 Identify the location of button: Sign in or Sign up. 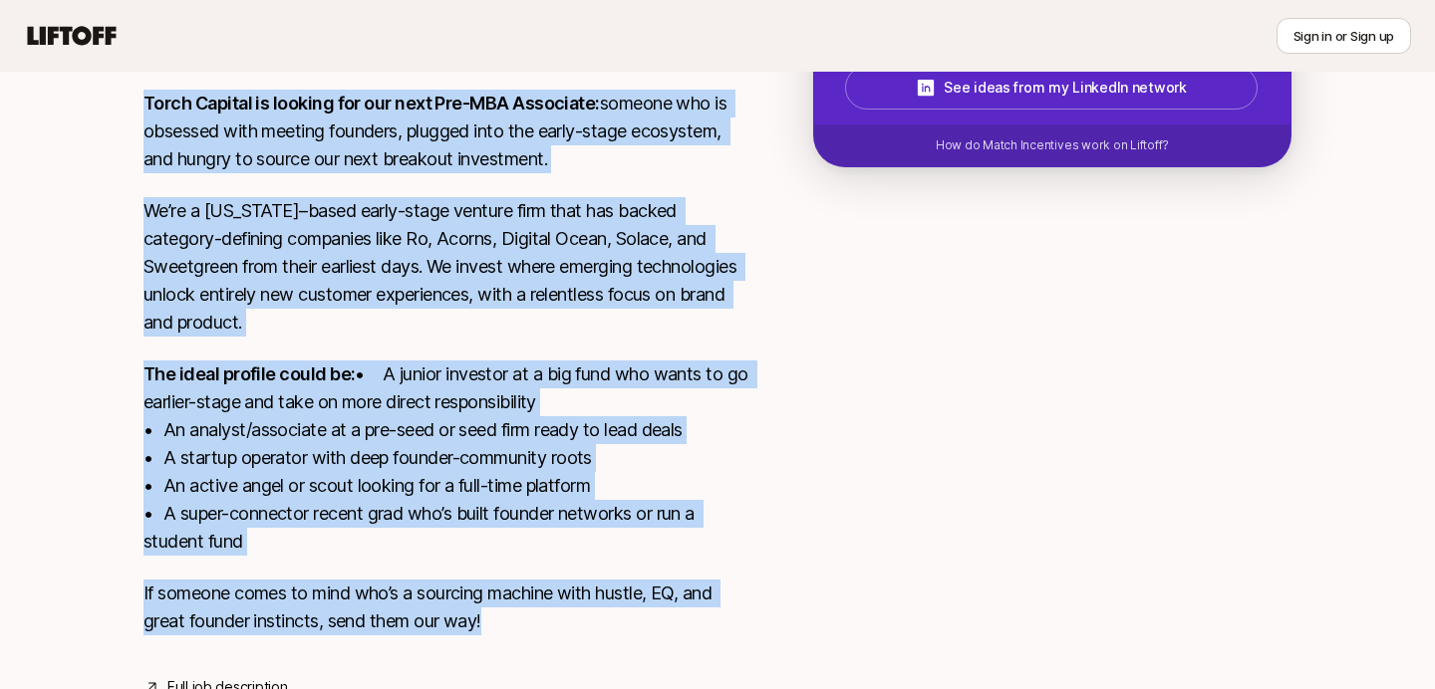
(1343, 36).